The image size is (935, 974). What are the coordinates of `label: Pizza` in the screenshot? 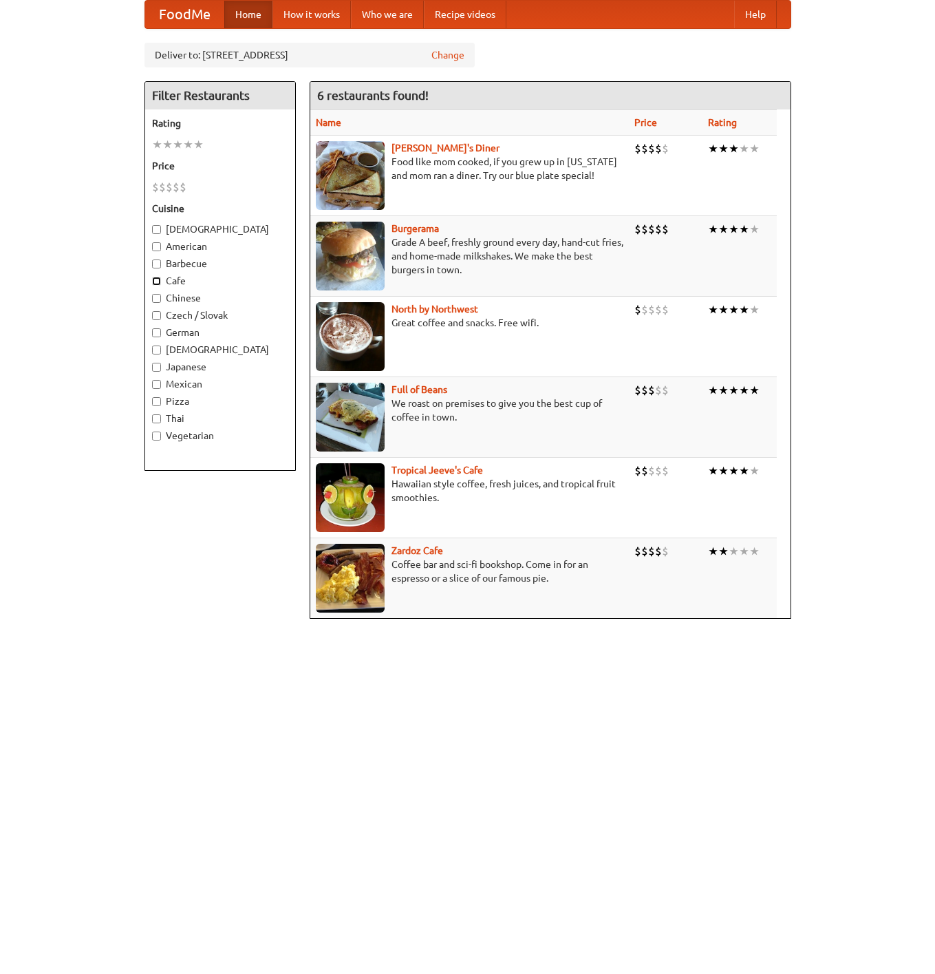 It's located at (220, 401).